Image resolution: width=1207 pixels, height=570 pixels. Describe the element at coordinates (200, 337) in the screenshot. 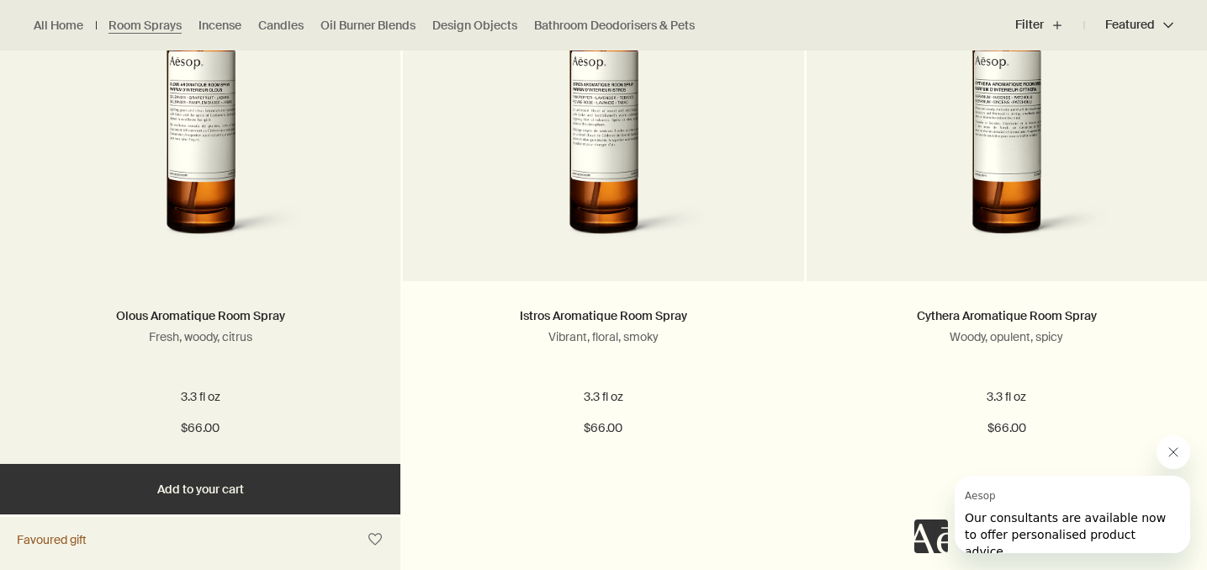

I see `p: Fresh, woody, citrus` at that location.